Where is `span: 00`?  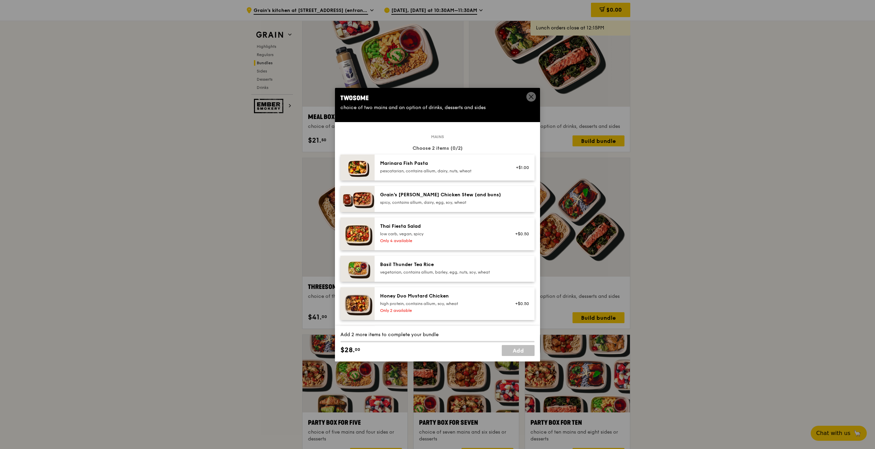 span: 00 is located at coordinates (357, 349).